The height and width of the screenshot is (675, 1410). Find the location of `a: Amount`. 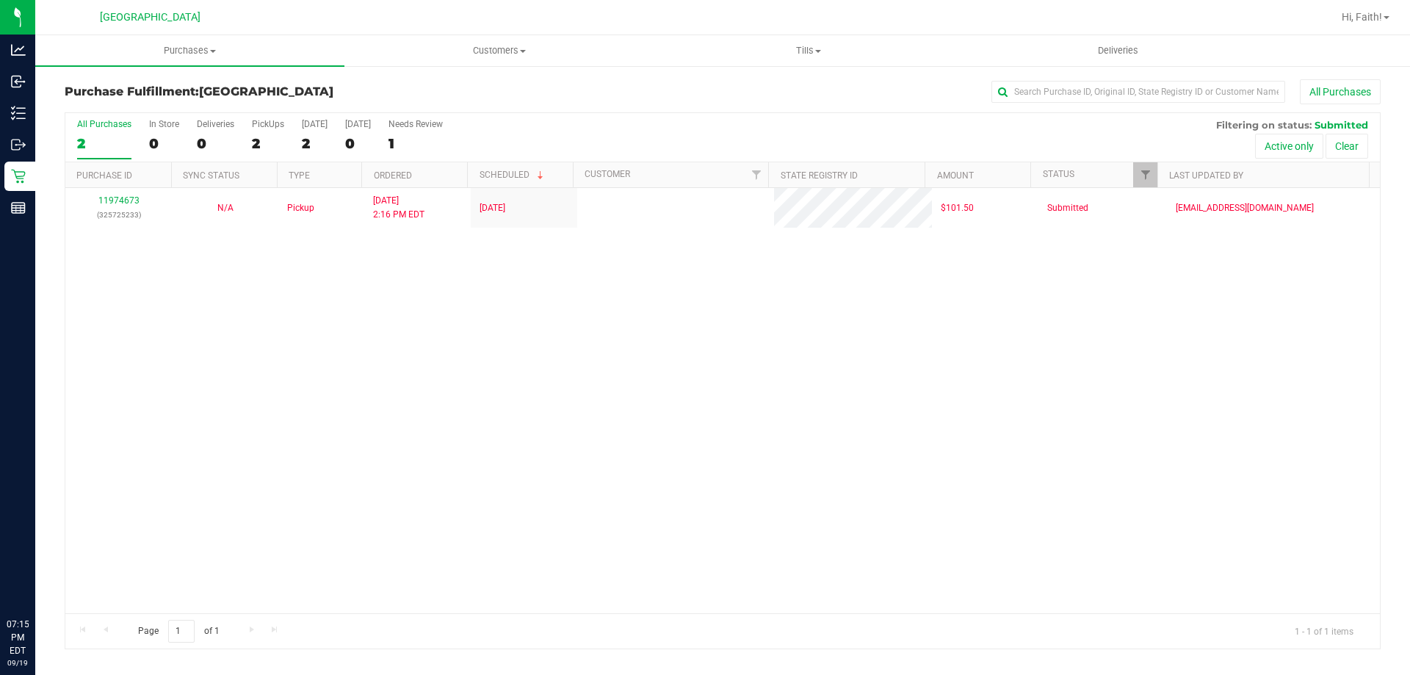

a: Amount is located at coordinates (956, 176).